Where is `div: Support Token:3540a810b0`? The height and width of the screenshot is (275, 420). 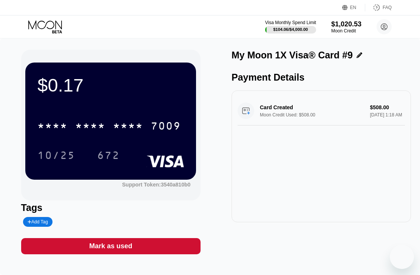 div: Support Token:3540a810b0 is located at coordinates (156, 185).